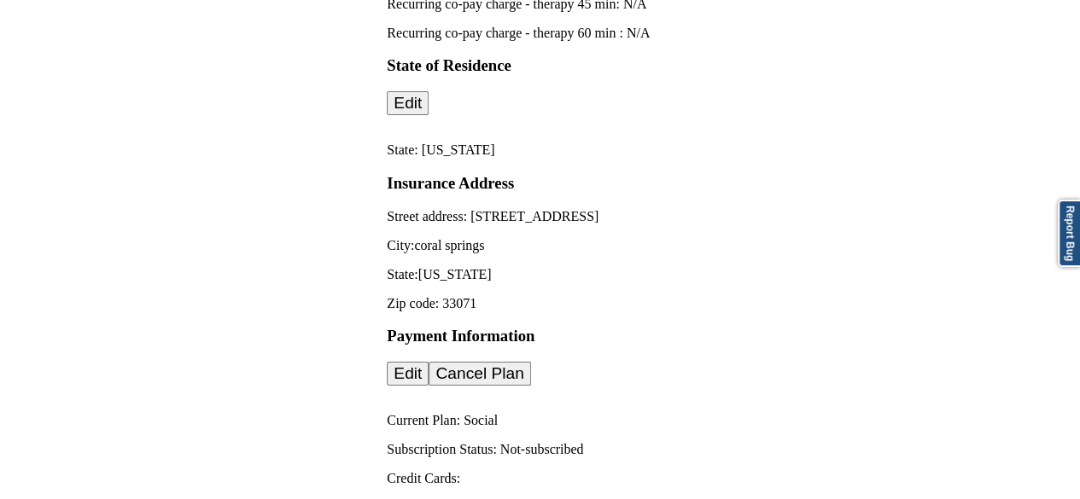 Image resolution: width=1080 pixels, height=499 pixels. What do you see at coordinates (730, 246) in the screenshot?
I see `p: City: coral springs` at bounding box center [730, 246].